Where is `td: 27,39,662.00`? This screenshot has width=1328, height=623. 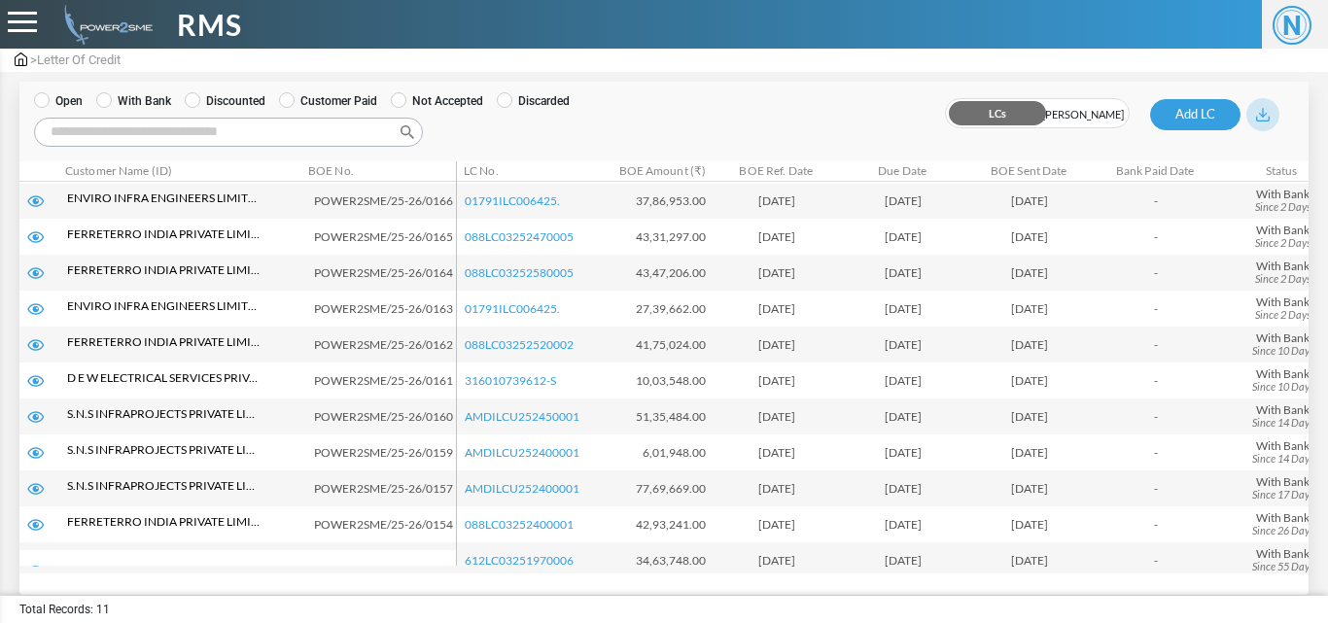 td: 27,39,662.00 is located at coordinates (650, 308).